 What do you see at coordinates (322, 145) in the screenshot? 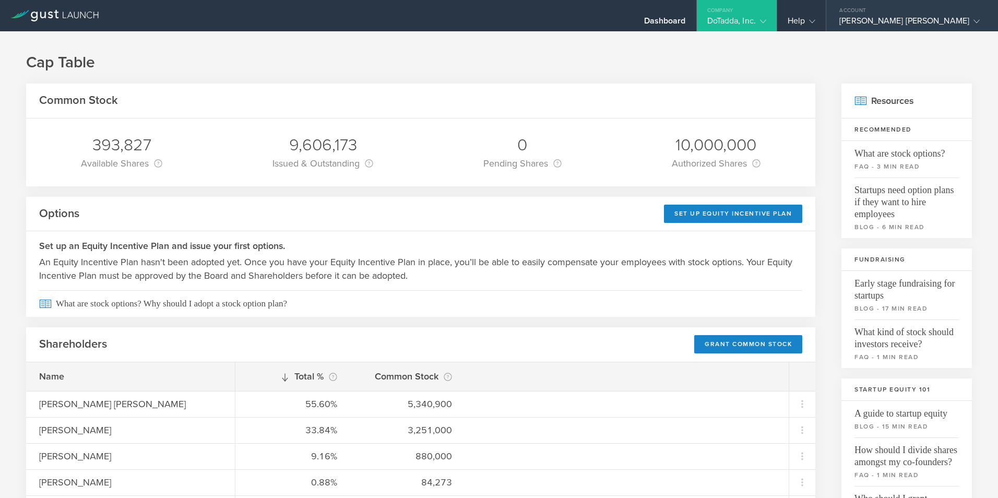
I see `div: 9,606,173` at bounding box center [322, 145].